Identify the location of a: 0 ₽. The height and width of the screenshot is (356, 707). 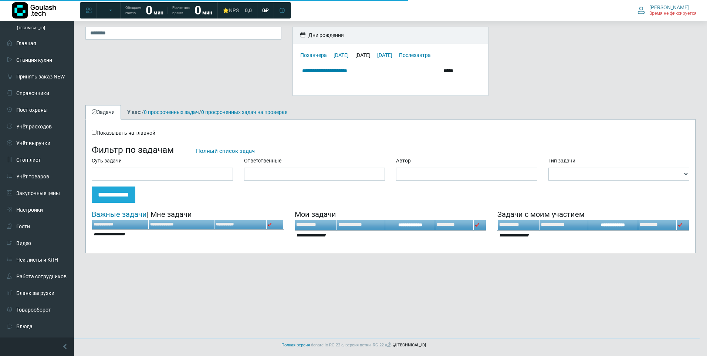
(265, 10).